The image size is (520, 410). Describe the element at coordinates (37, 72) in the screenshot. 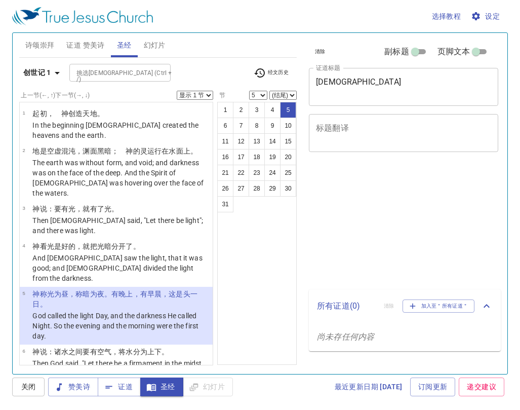

I see `b: 创世记 1` at that location.